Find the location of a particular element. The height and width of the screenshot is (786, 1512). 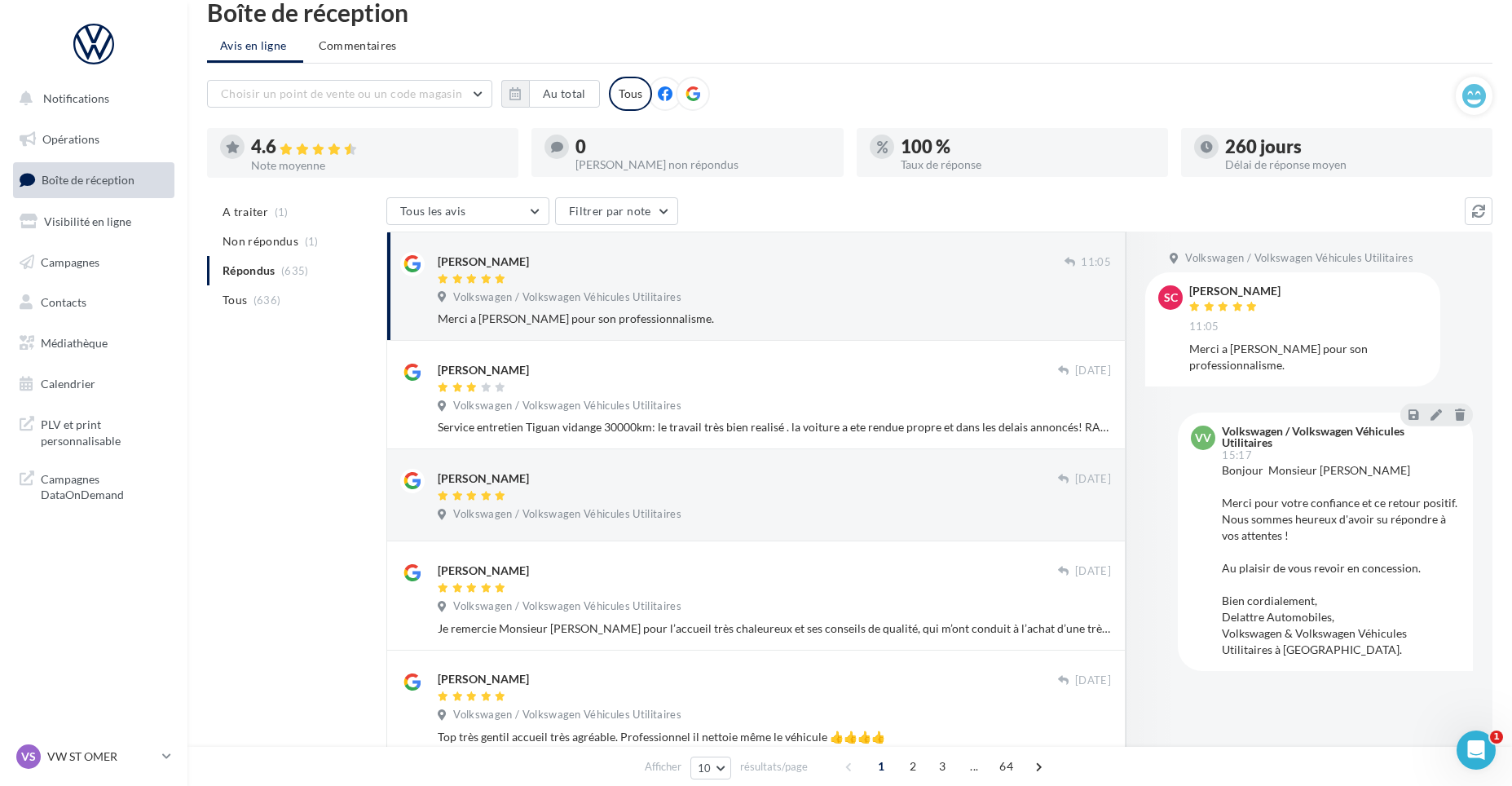

span: Non répondus is located at coordinates (260, 242).